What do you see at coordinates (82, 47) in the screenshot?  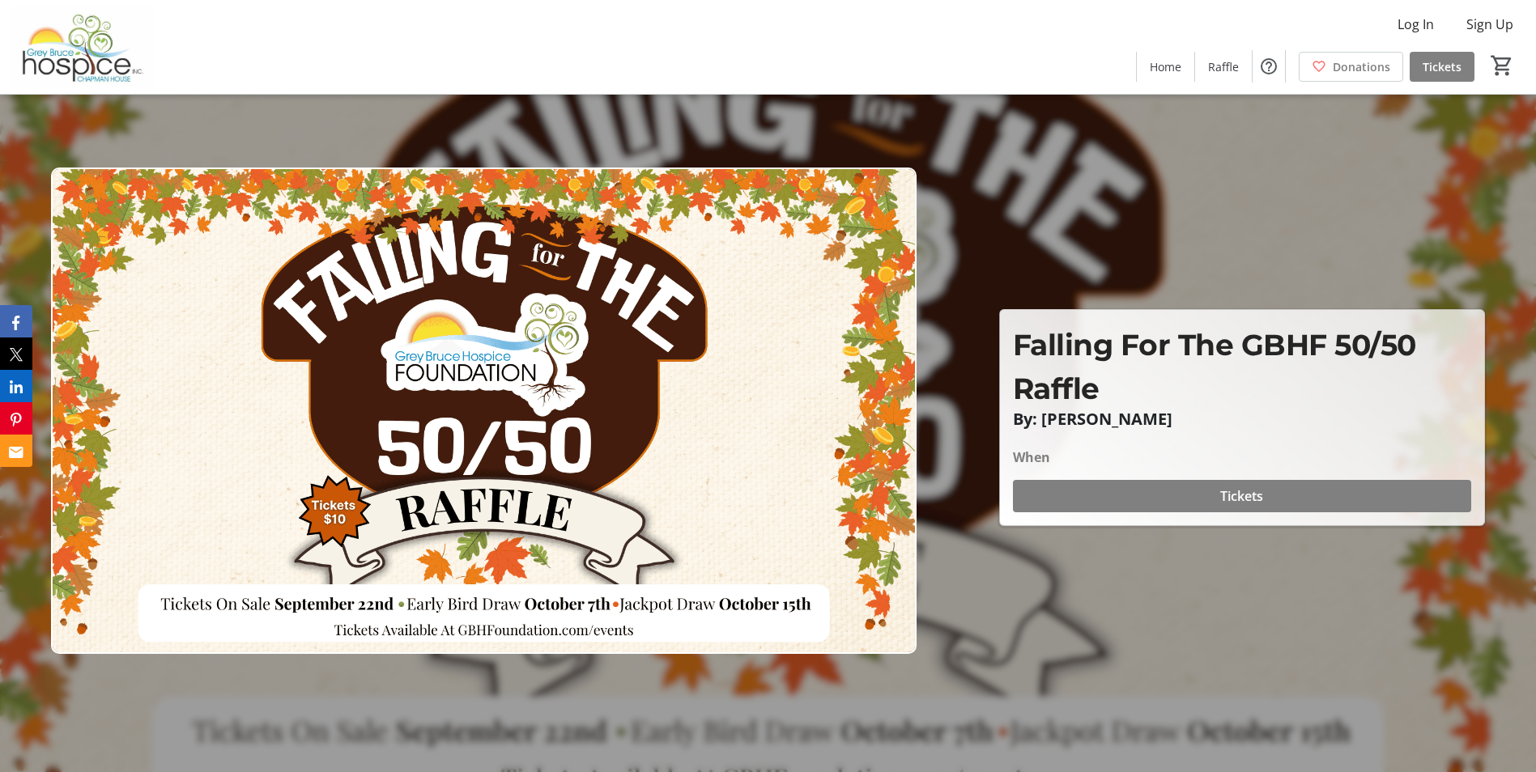 I see `img: Grey Bruce Hospice's Logo` at bounding box center [82, 47].